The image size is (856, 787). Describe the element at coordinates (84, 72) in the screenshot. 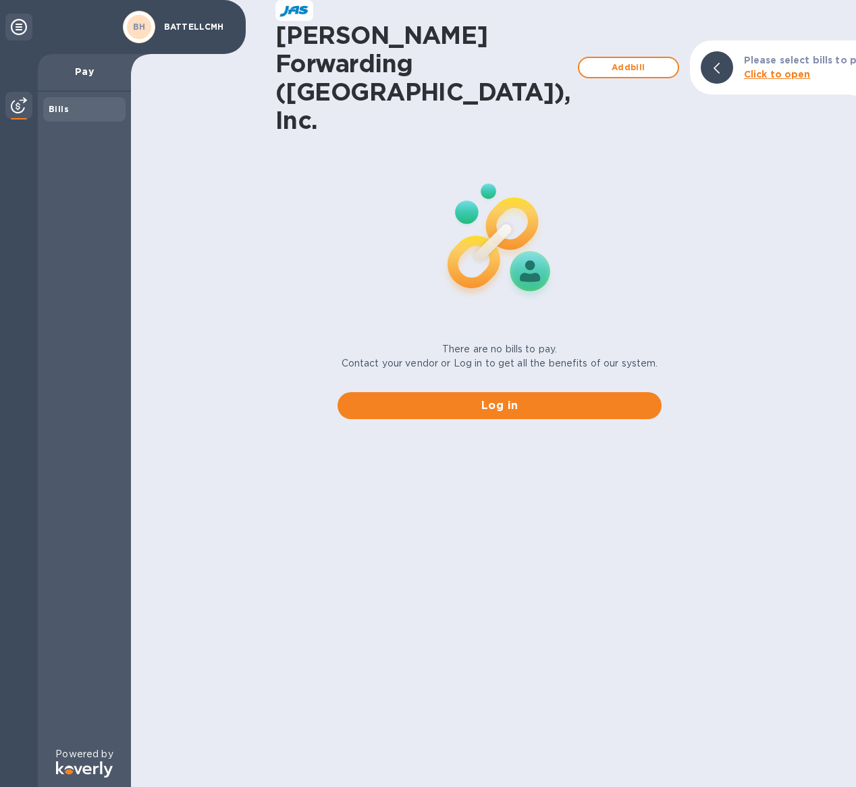

I see `p: Pay` at that location.